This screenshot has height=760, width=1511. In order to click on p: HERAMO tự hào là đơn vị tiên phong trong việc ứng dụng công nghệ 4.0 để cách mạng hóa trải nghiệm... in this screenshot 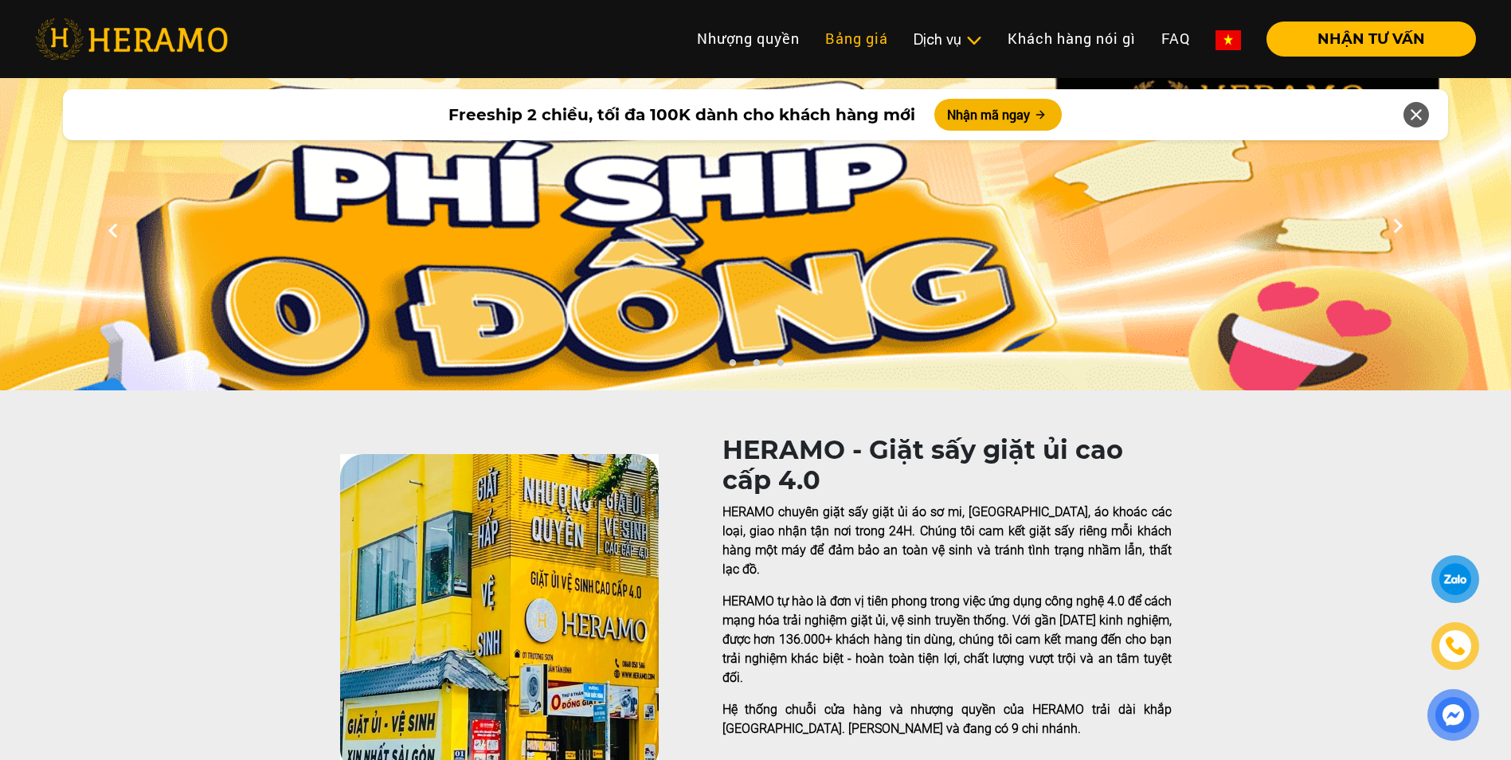, I will do `click(947, 639)`.